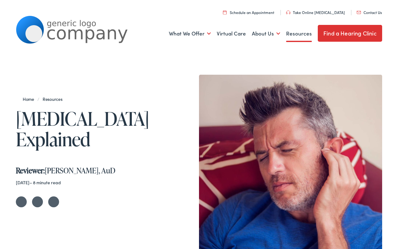  What do you see at coordinates (248, 12) in the screenshot?
I see `a: Schedule an Appointment` at bounding box center [248, 12].